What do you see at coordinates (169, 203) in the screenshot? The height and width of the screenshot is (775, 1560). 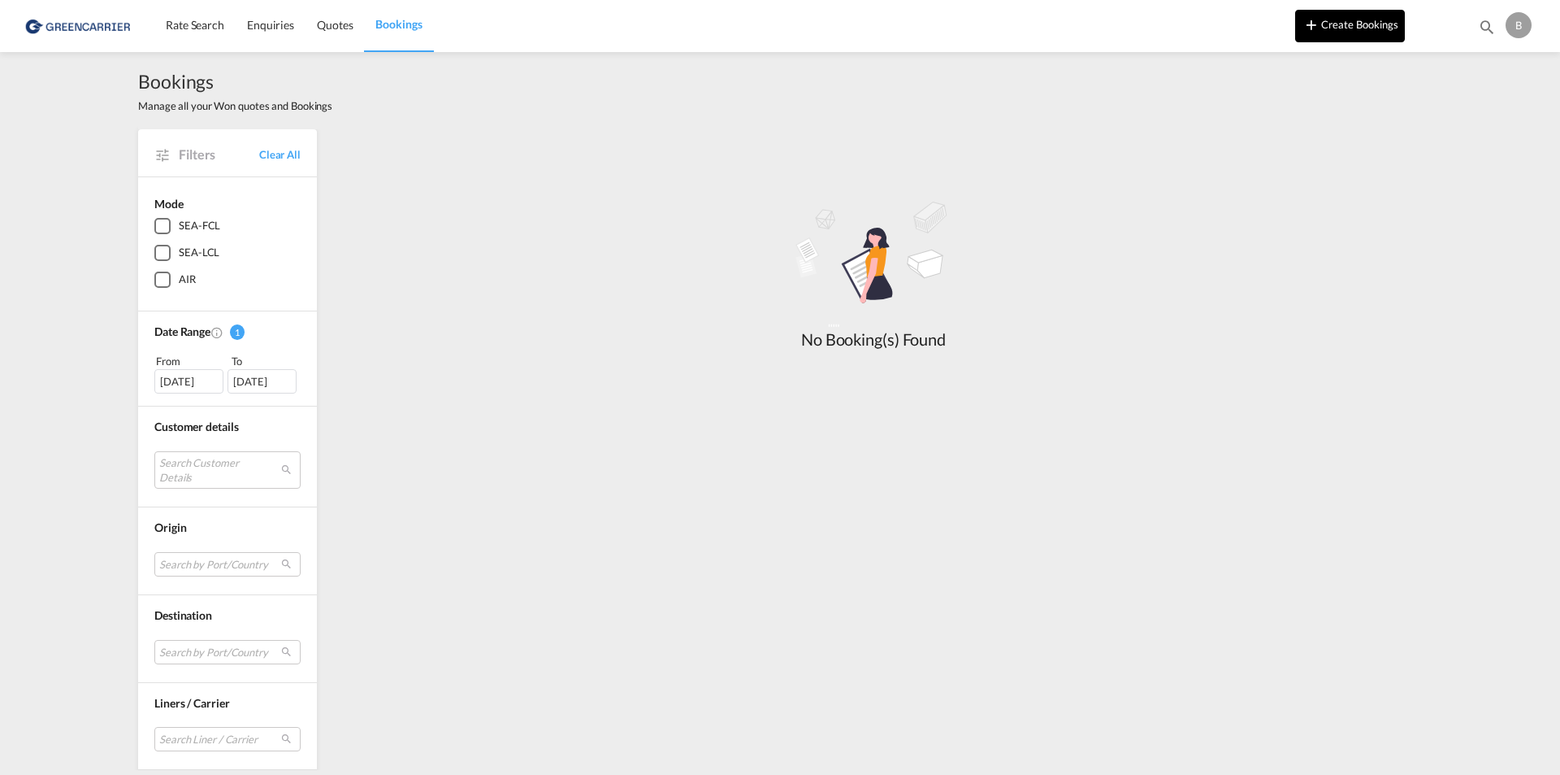 I see `span: Mode` at bounding box center [169, 203].